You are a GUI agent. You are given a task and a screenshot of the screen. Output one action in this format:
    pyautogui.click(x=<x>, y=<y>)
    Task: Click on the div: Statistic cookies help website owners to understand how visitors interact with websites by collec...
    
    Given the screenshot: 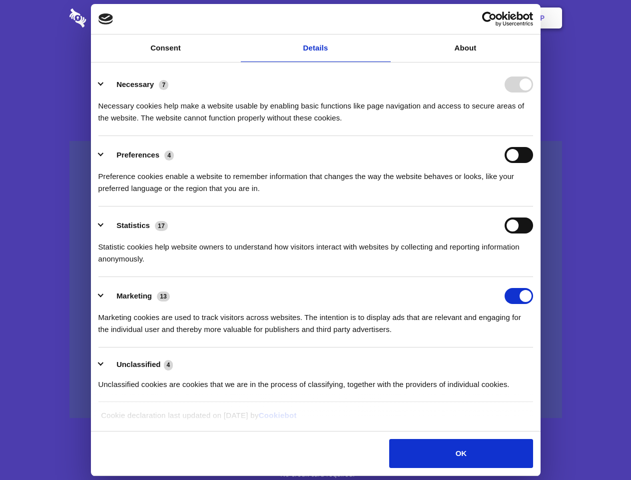 What is the action you would take?
    pyautogui.click(x=316, y=249)
    